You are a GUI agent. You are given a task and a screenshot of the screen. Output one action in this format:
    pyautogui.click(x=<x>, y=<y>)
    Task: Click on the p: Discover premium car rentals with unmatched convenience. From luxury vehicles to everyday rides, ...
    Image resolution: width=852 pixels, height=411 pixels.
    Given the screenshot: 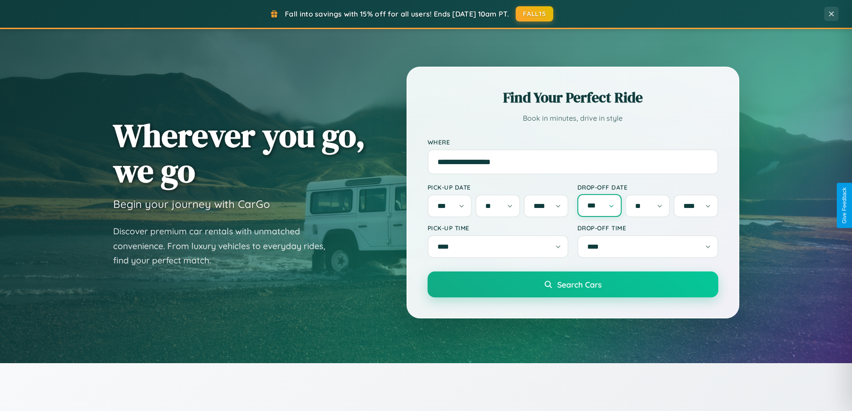 What is the action you would take?
    pyautogui.click(x=225, y=246)
    